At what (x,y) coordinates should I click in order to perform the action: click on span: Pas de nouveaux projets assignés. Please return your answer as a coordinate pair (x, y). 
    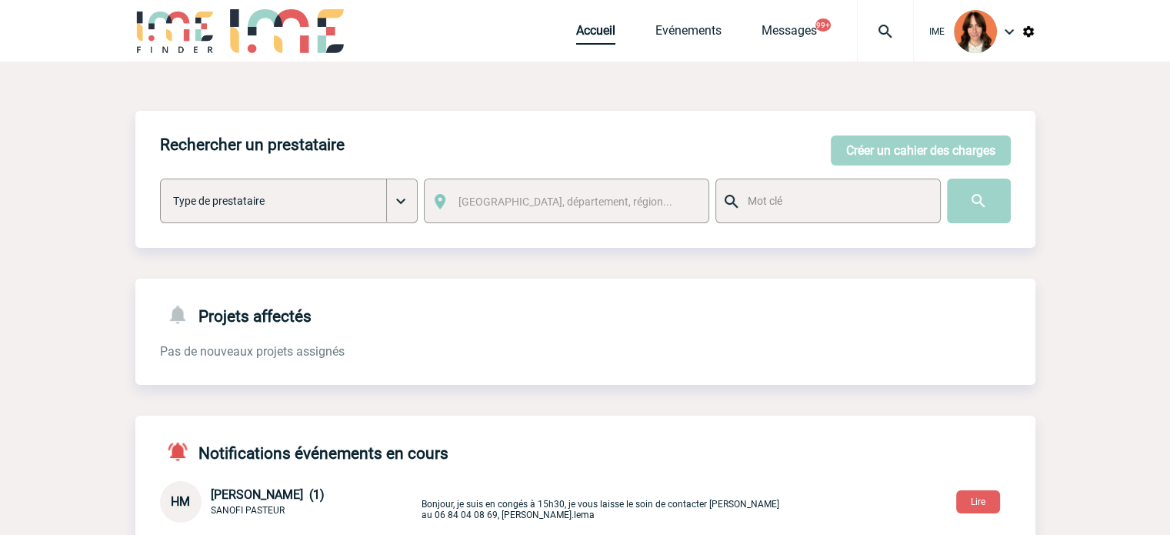
    Looking at the image, I should click on (252, 351).